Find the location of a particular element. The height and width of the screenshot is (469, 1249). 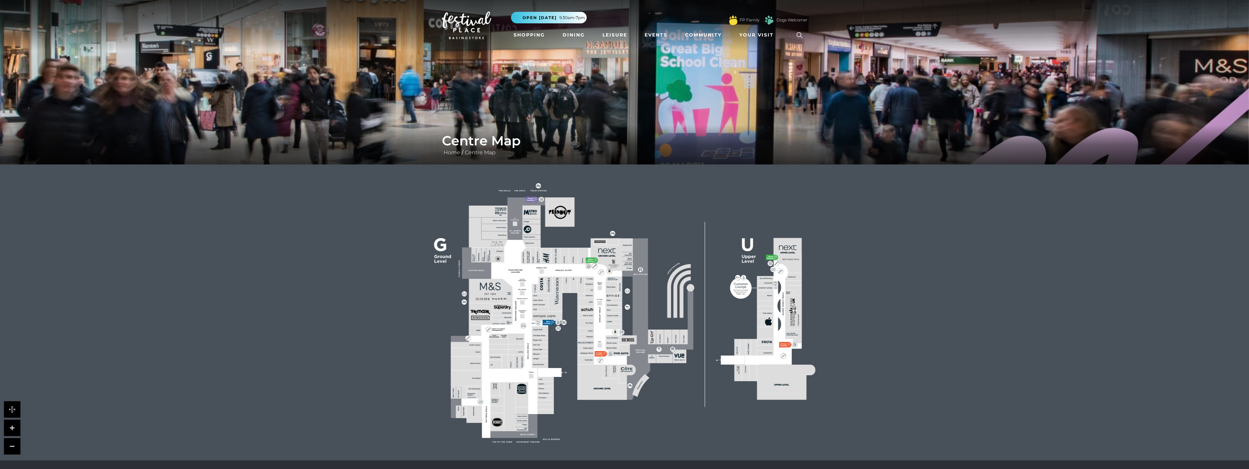

a: Home is located at coordinates (452, 152).